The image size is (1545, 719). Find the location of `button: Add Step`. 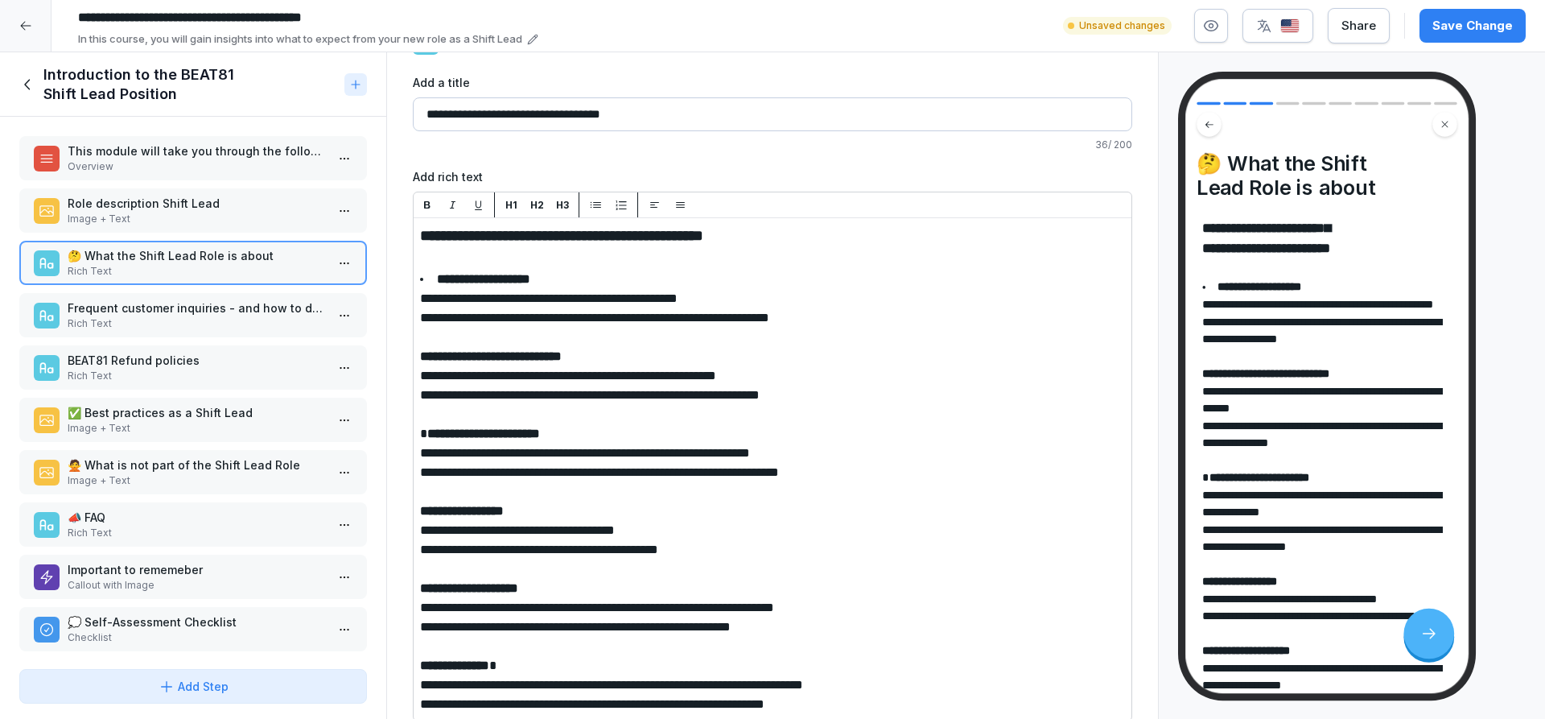

button: Add Step is located at coordinates (193, 686).